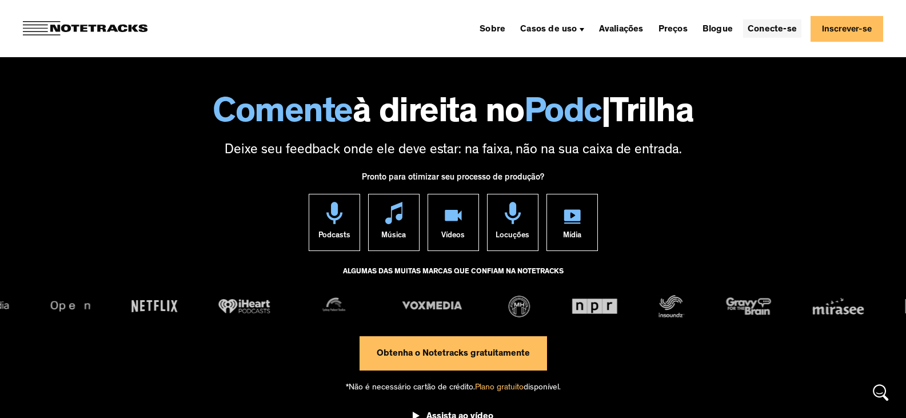 Image resolution: width=906 pixels, height=418 pixels. What do you see at coordinates (453, 354) in the screenshot?
I see `font: Obtenha o Notetracks gratuitamente` at bounding box center [453, 354].